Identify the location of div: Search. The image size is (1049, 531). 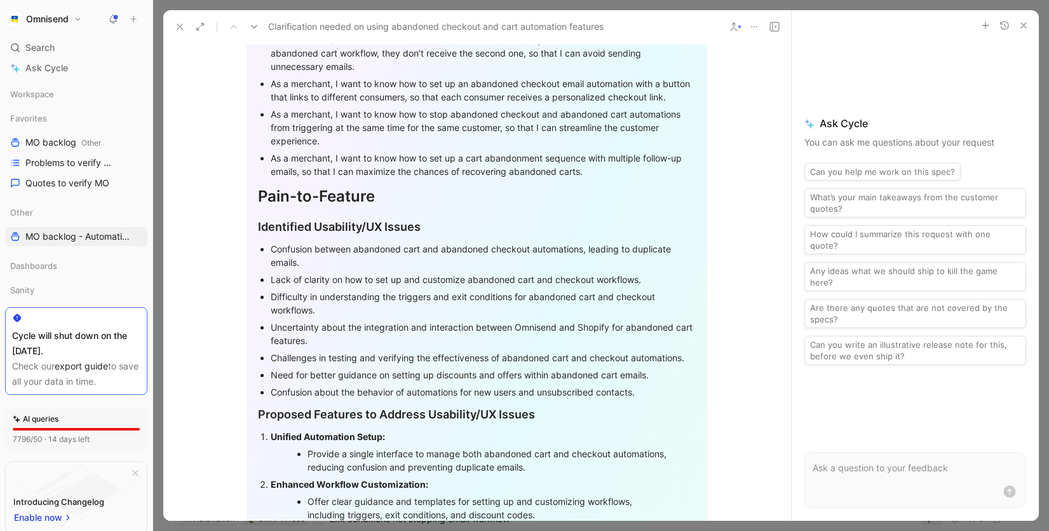
(76, 48).